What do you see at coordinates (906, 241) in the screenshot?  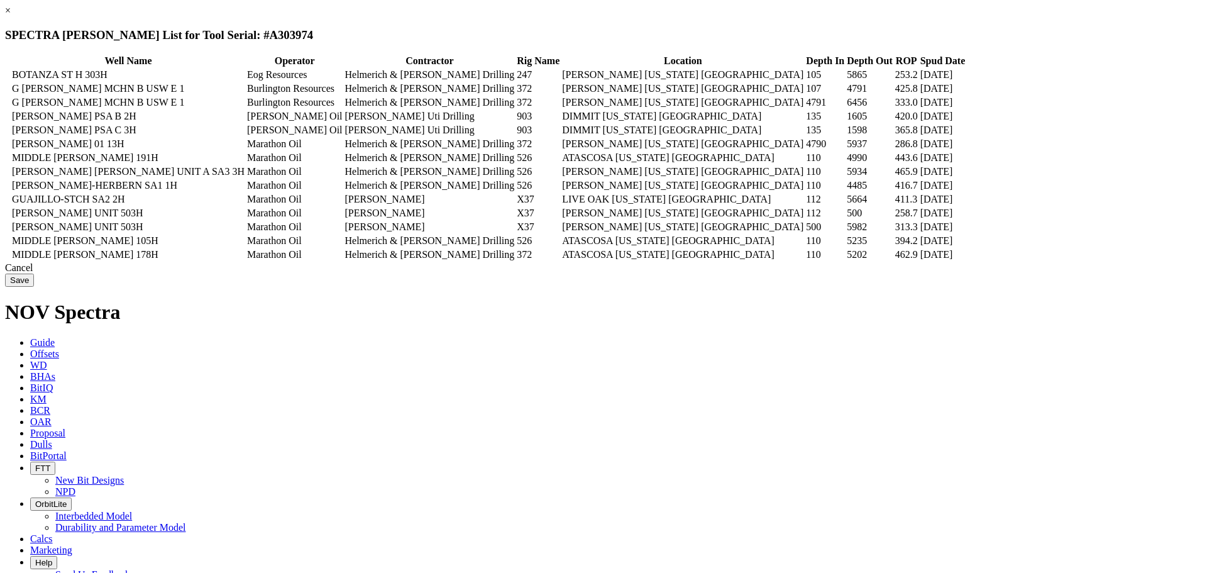 I see `td: 394.2` at bounding box center [906, 241].